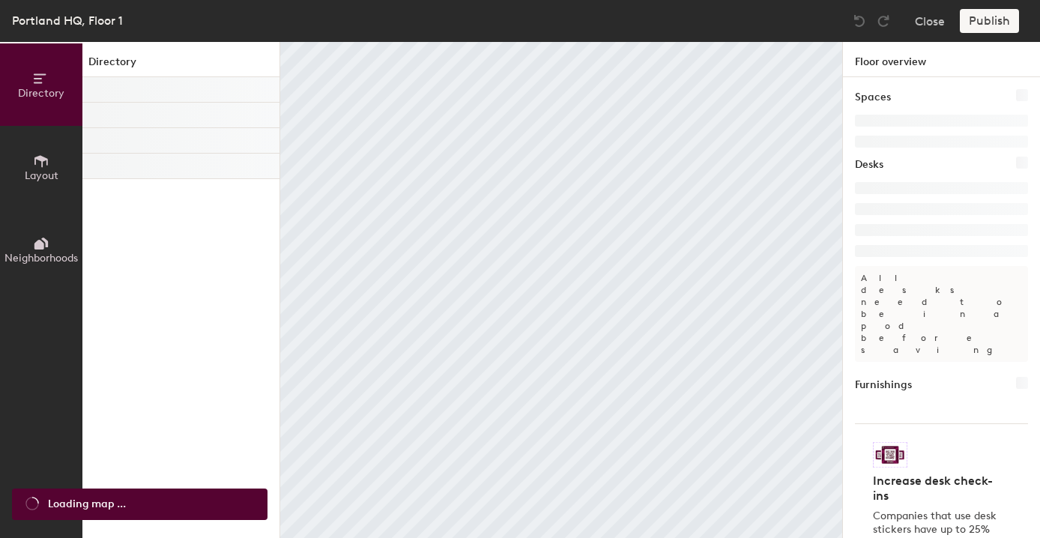 The image size is (1040, 538). I want to click on img: Undo, so click(859, 21).